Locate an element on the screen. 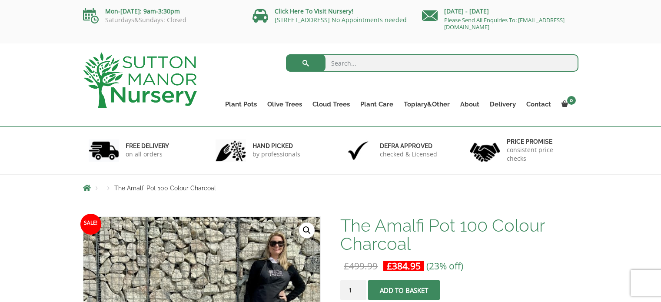 The image size is (661, 302). a: 0 is located at coordinates (567, 104).